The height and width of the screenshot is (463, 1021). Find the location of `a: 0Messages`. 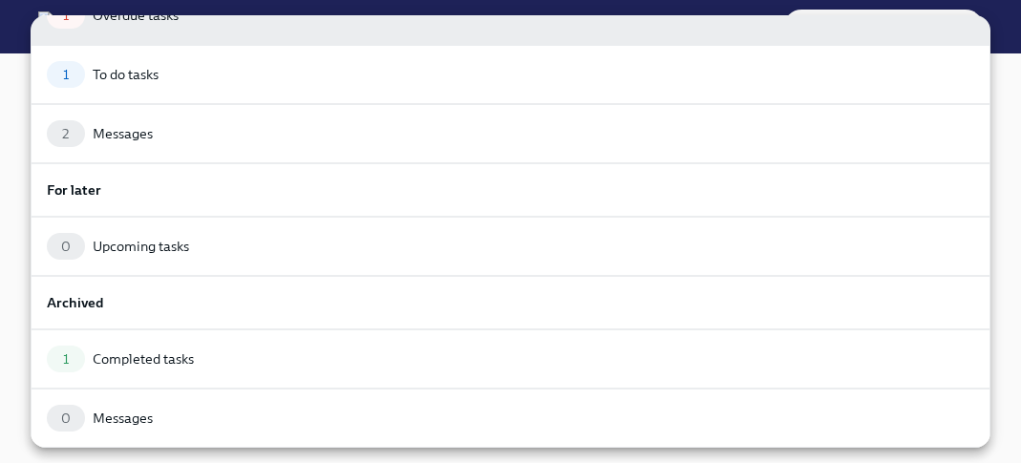

a: 0Messages is located at coordinates (510, 418).